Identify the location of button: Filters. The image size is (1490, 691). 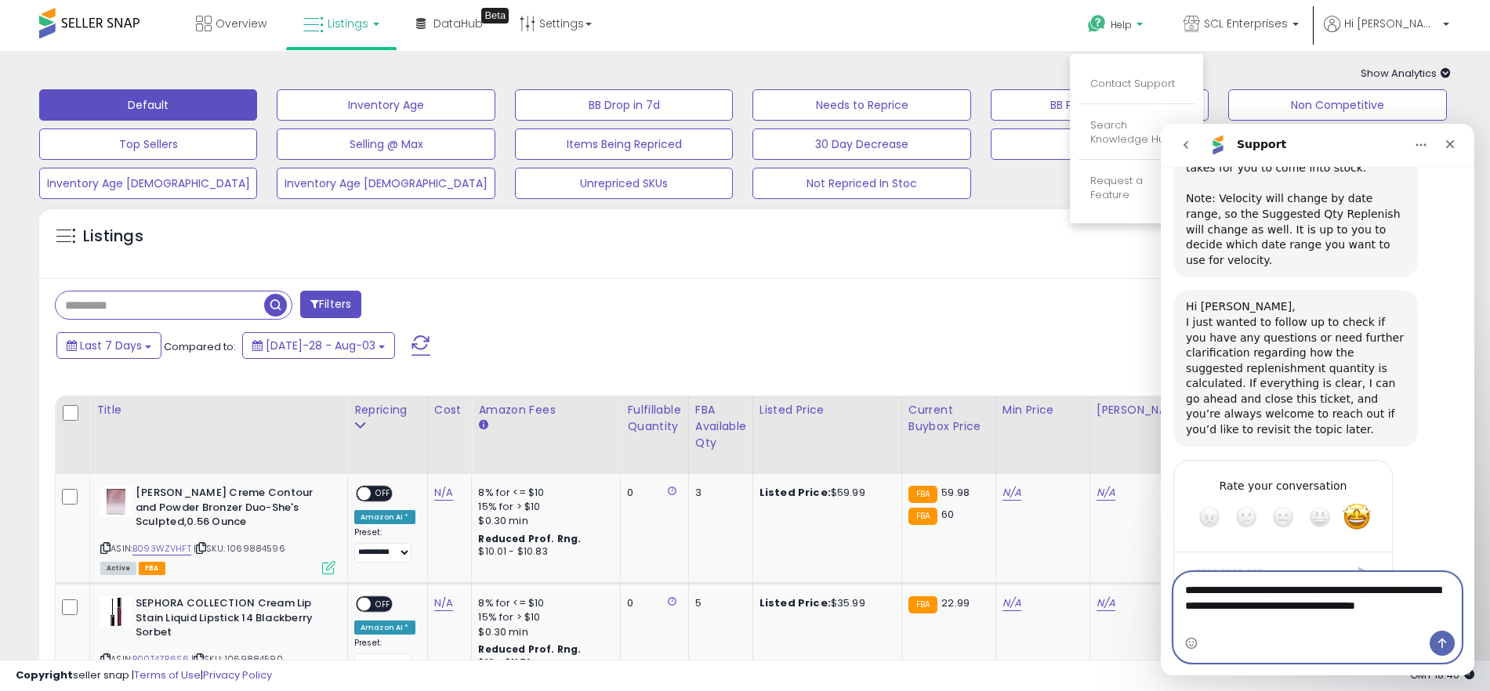
(331, 304).